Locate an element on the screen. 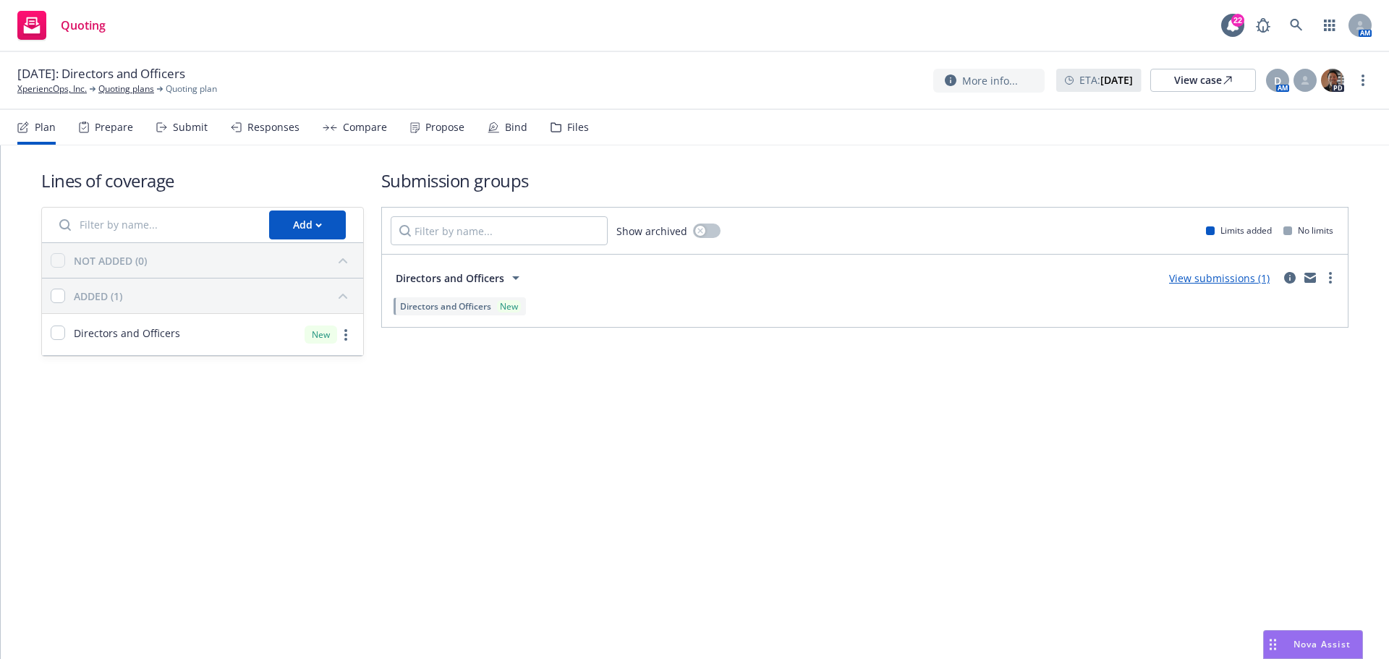  button: NOT ADDED (0) is located at coordinates (214, 261).